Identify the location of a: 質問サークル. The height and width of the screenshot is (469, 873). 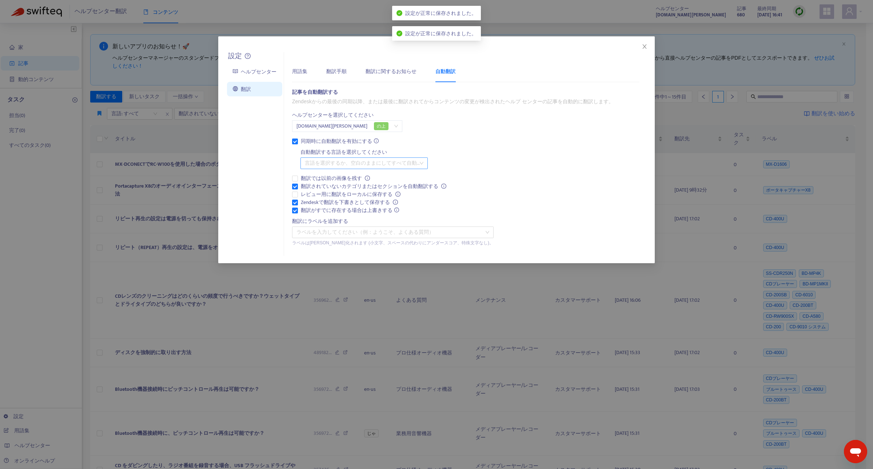
(248, 56).